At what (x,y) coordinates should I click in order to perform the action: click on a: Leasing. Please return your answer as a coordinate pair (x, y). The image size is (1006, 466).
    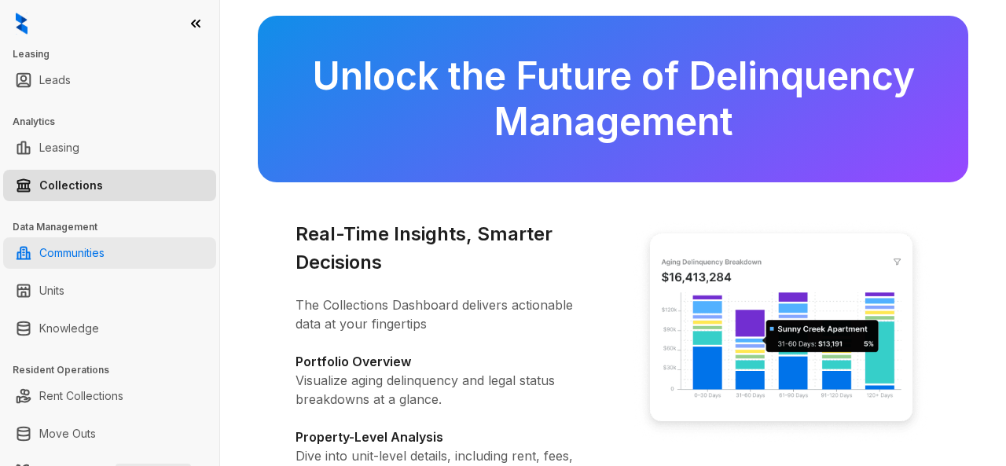
    Looking at the image, I should click on (59, 148).